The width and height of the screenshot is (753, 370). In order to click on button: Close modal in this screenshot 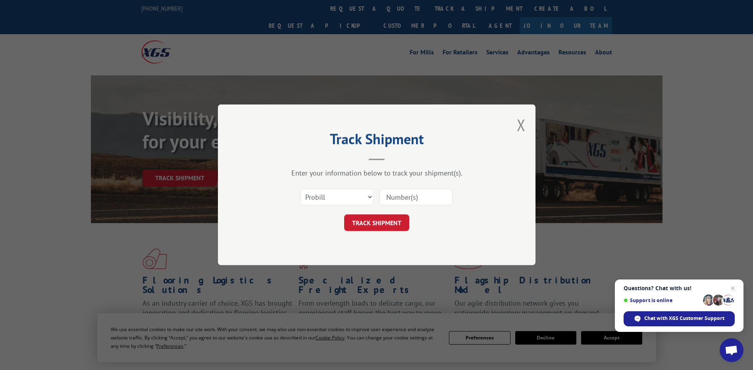, I will do `click(521, 125)`.